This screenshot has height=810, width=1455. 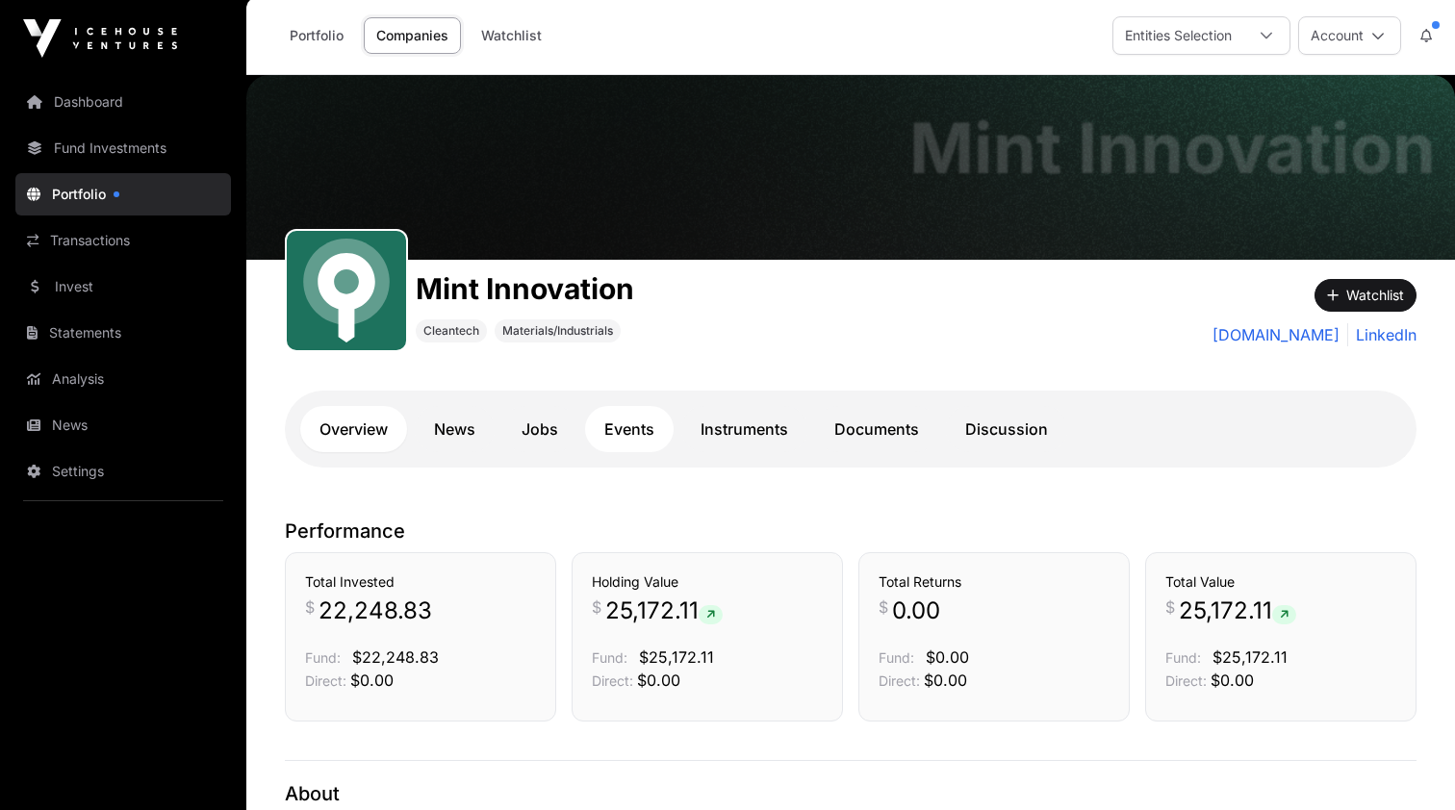 I want to click on span: 0.00, so click(x=916, y=611).